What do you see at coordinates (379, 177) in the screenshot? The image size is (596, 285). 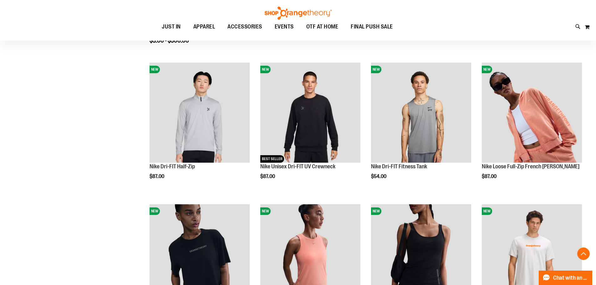 I see `span: $54.00` at bounding box center [379, 177].